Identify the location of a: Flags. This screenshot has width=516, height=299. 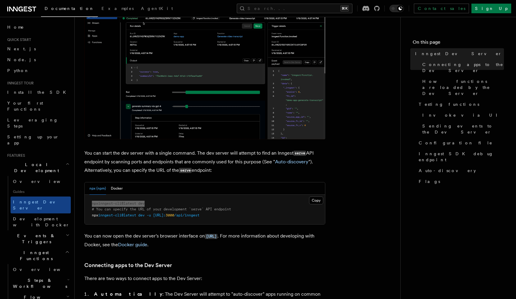
(460, 181).